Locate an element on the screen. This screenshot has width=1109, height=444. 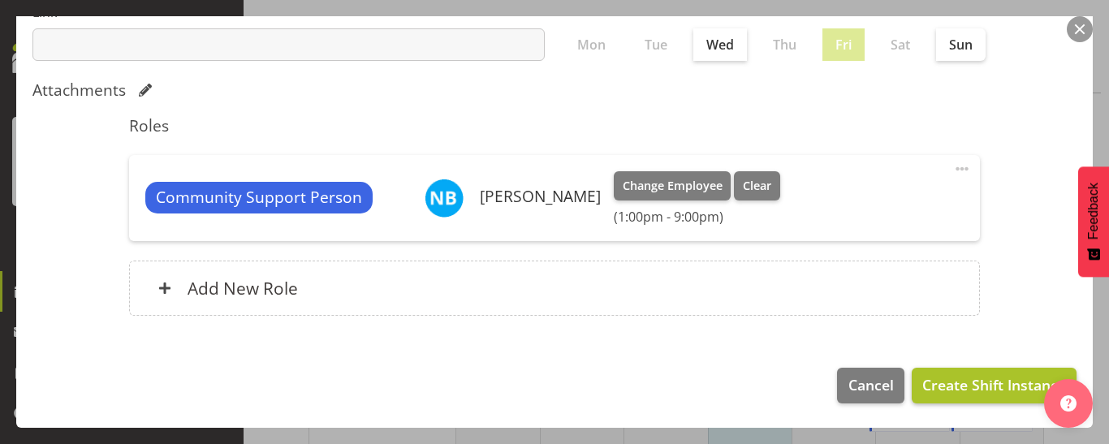
button: Cancel is located at coordinates (870, 386).